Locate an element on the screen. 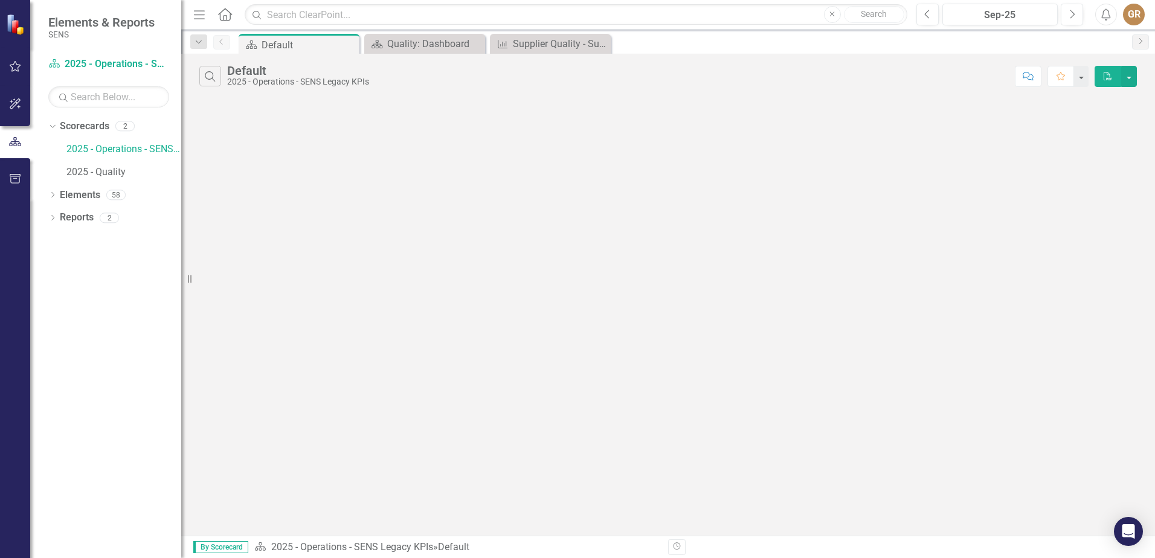  div: 58 is located at coordinates (116, 195).